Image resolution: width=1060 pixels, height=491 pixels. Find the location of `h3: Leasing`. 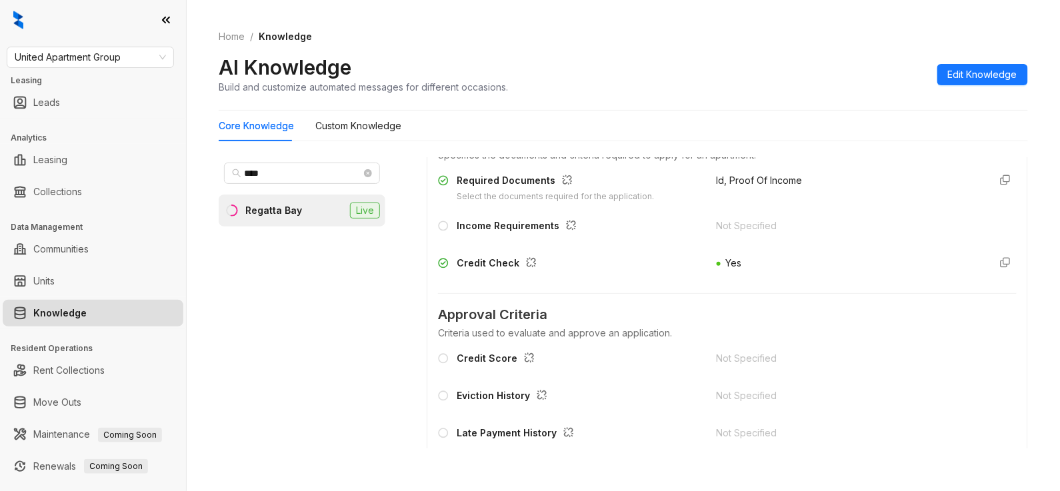

h3: Leasing is located at coordinates (98, 81).